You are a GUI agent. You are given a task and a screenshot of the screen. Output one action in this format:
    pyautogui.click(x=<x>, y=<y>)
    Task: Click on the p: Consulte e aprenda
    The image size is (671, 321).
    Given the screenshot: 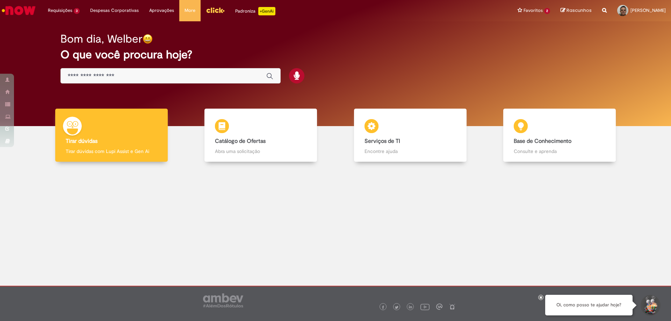 What is the action you would take?
    pyautogui.click(x=559, y=151)
    